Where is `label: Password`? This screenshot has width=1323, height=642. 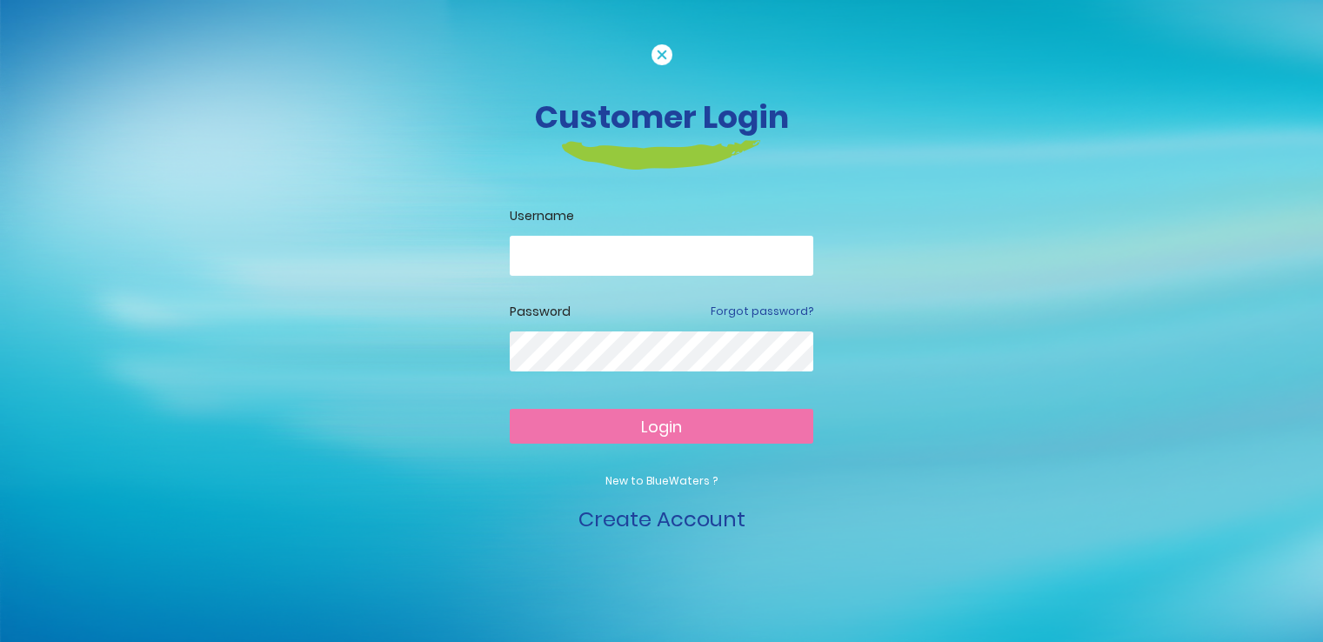
label: Password is located at coordinates (540, 311).